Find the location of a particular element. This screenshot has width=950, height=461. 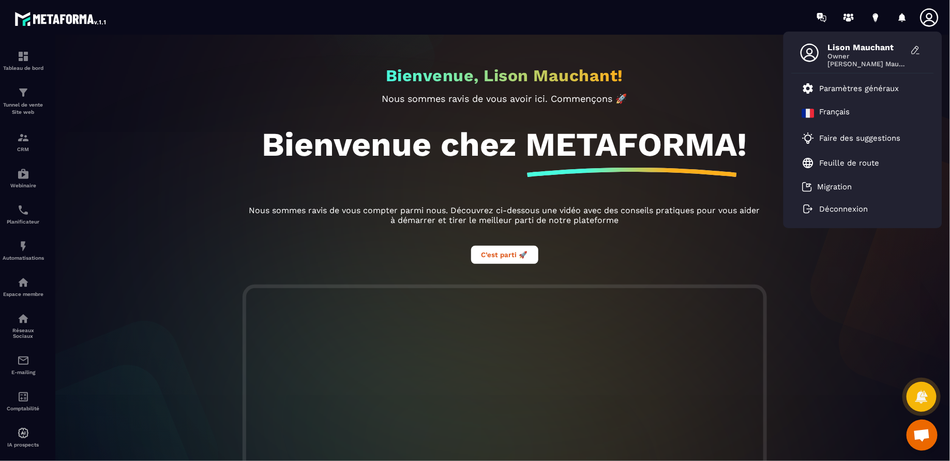

a: automationsautomationsWebinaire is located at coordinates (23, 178).